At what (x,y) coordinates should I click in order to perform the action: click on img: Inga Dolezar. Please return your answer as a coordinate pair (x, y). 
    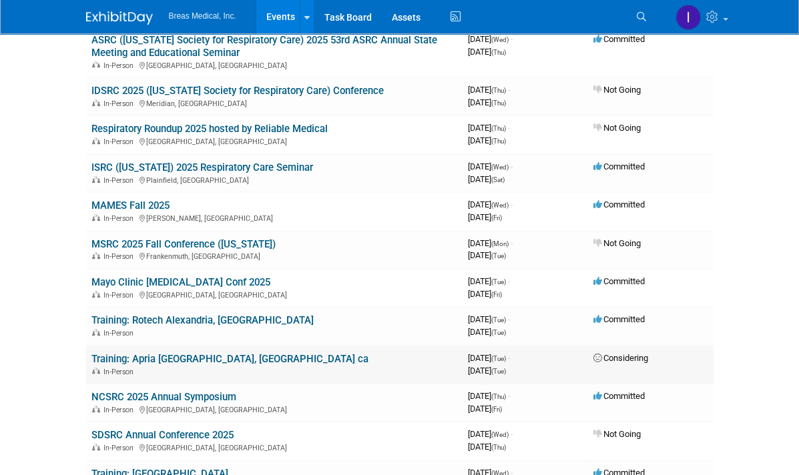
    Looking at the image, I should click on (688, 17).